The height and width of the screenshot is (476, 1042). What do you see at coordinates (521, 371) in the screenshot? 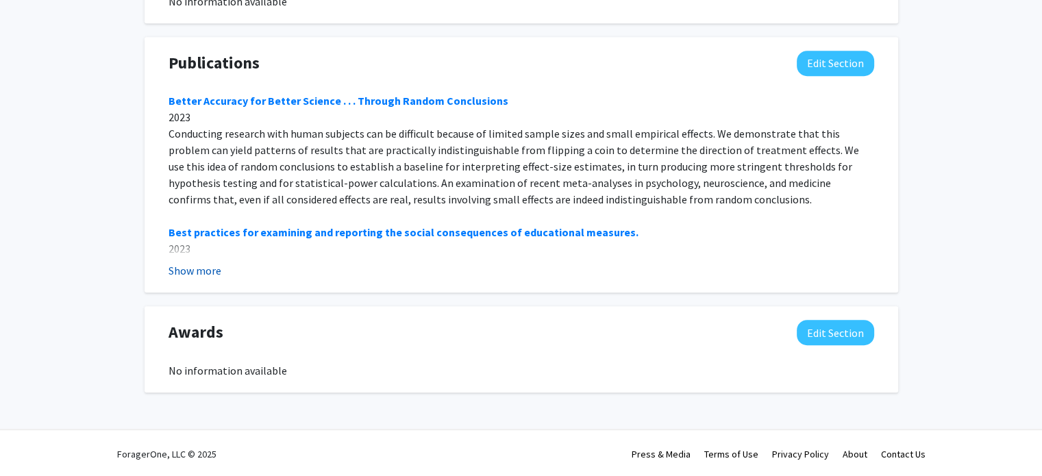
I see `div: No information available` at bounding box center [521, 371].